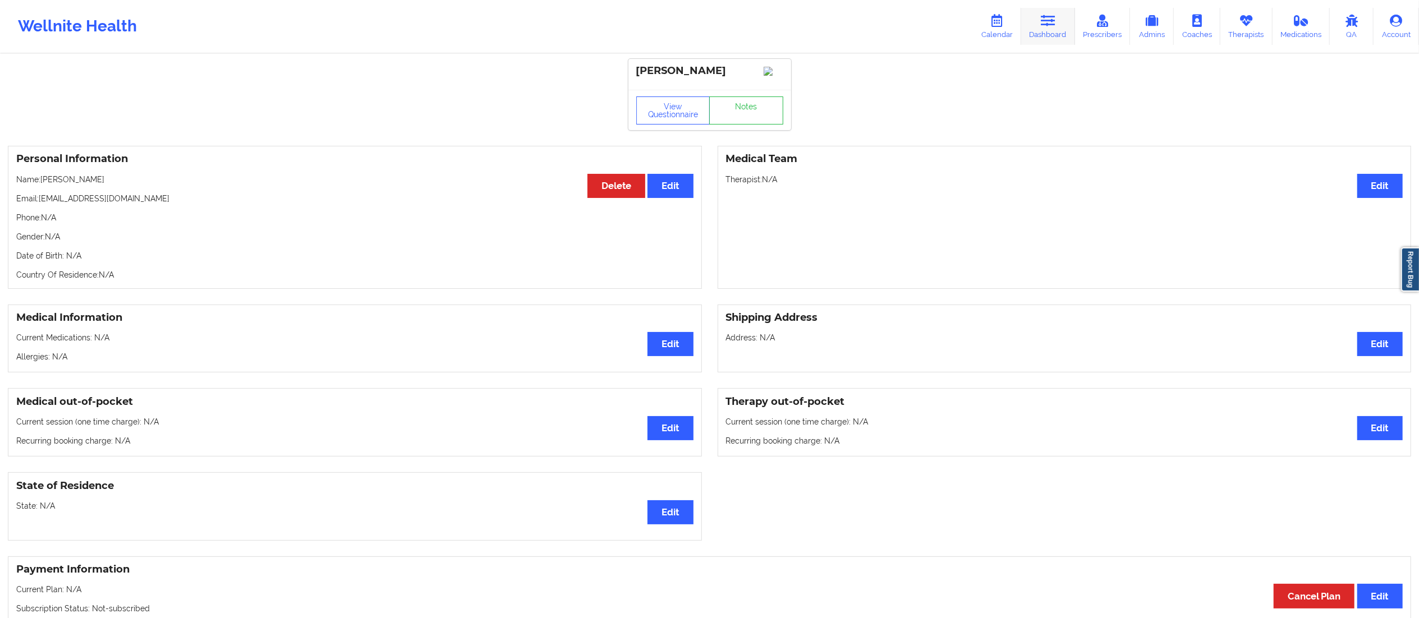  What do you see at coordinates (746, 111) in the screenshot?
I see `a: Notes` at bounding box center [746, 111].